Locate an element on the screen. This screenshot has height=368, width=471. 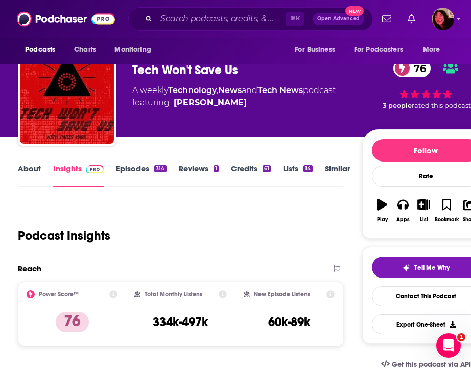
span: Charts is located at coordinates (85, 50).